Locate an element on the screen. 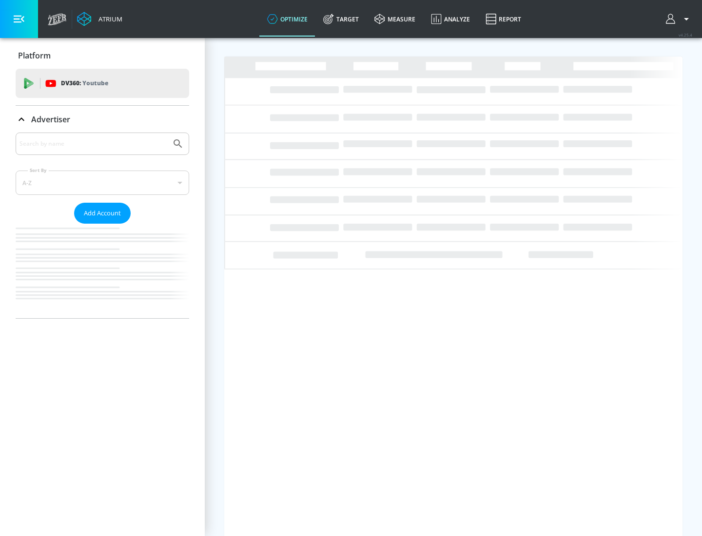 Image resolution: width=702 pixels, height=536 pixels. button: Add Account is located at coordinates (102, 213).